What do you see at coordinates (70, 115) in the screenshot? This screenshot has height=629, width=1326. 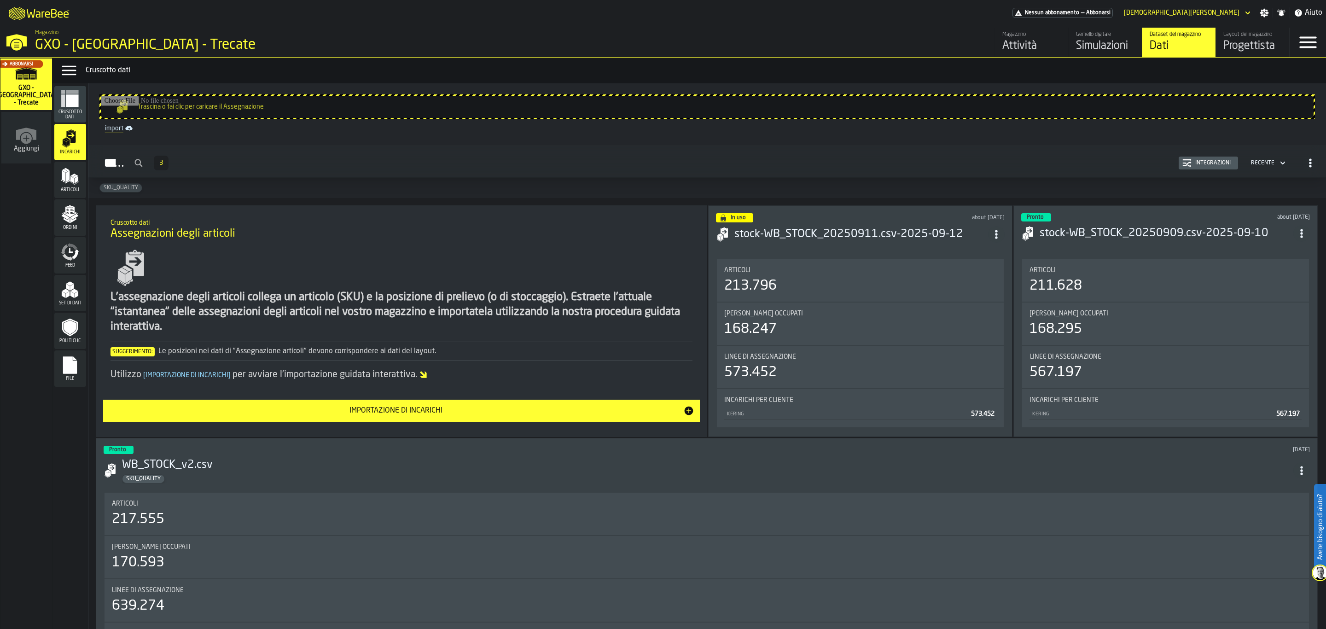 I see `span: Cruscotto dati` at bounding box center [70, 115].